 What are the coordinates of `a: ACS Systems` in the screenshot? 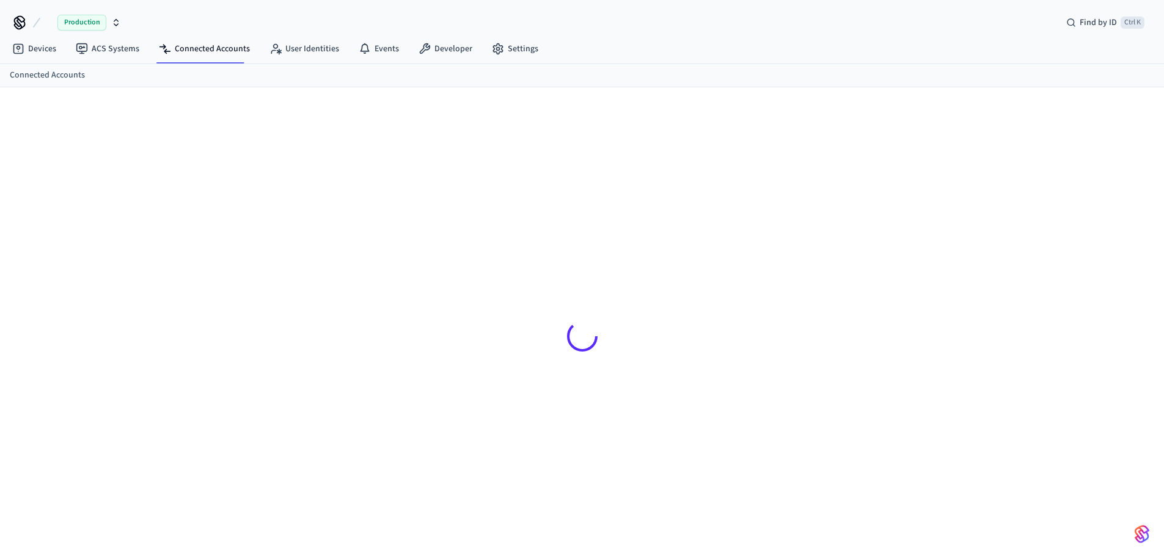 It's located at (107, 49).